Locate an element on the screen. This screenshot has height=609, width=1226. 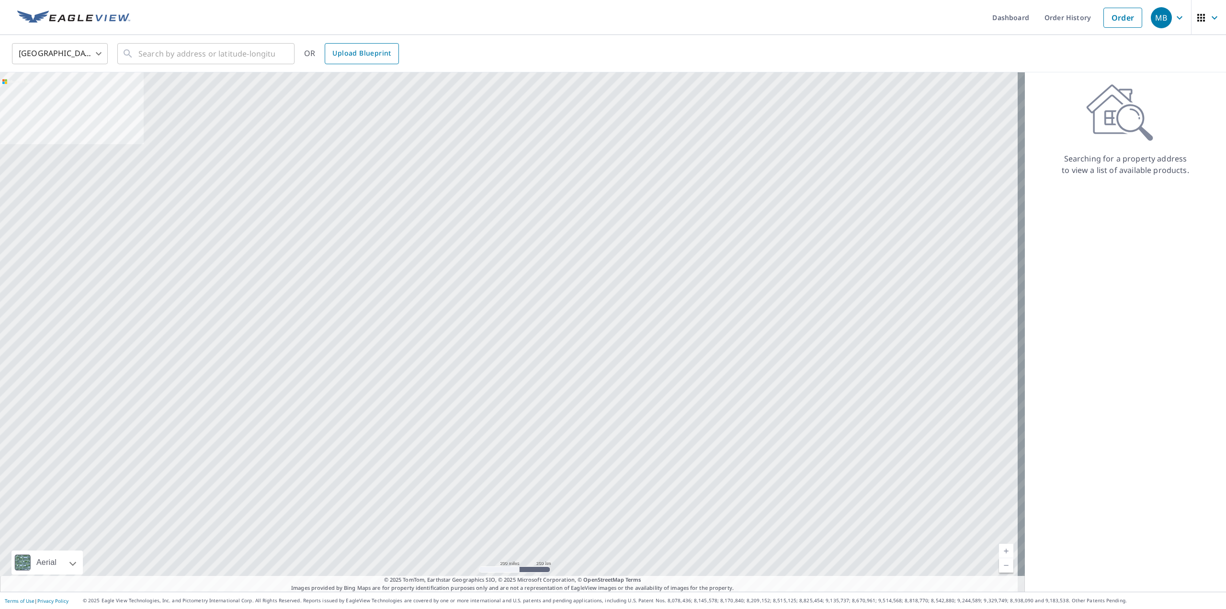
a: Order is located at coordinates (1123, 18).